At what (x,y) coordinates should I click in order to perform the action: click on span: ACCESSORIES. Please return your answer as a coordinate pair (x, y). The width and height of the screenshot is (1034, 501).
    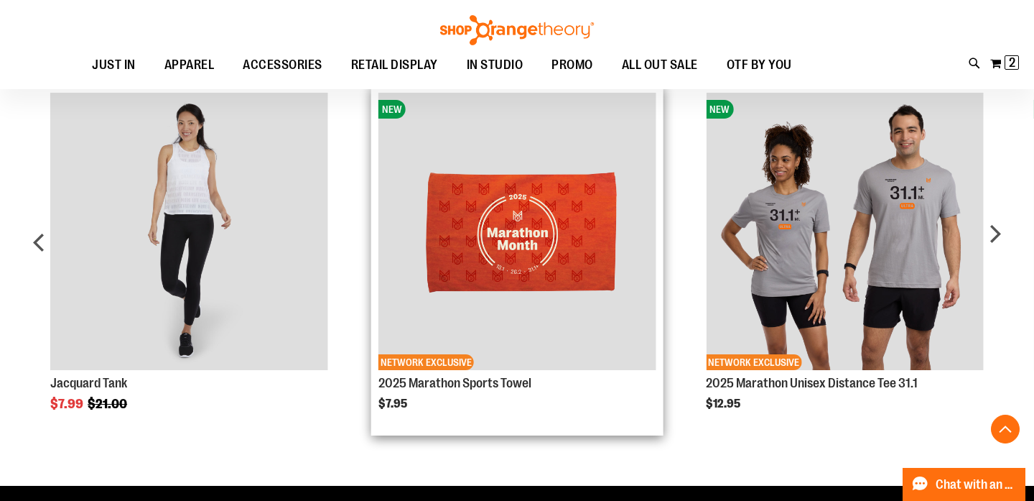
    Looking at the image, I should click on (282, 65).